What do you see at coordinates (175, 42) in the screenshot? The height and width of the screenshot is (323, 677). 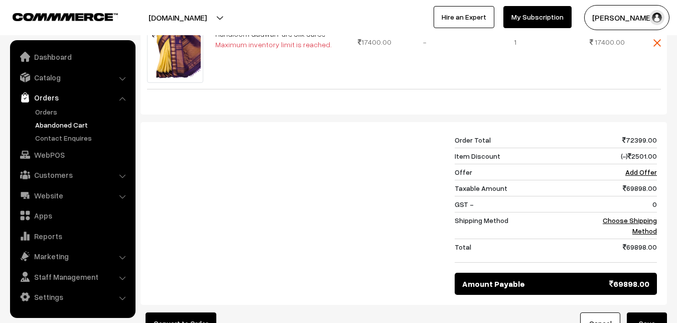 I see `img: gadwal-saree-va8425-may.jpeg` at bounding box center [175, 42].